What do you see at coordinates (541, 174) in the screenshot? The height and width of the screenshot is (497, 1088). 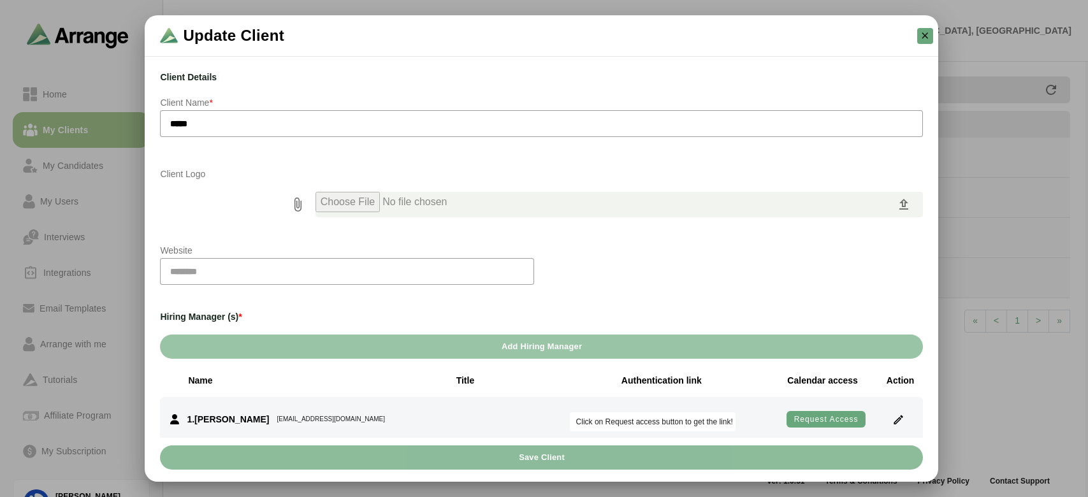 I see `p: Client Logo` at bounding box center [541, 174].